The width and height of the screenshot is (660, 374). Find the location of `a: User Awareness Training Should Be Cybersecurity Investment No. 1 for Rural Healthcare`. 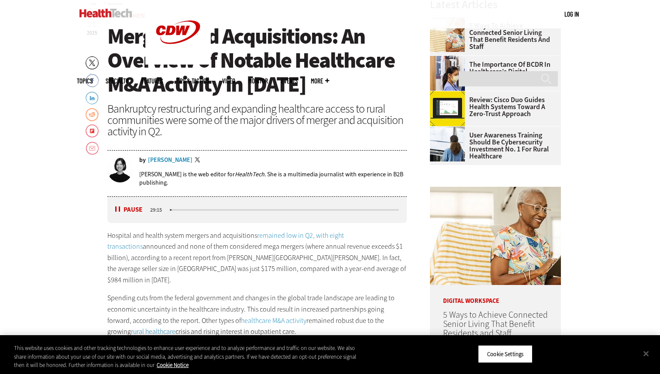

a: User Awareness Training Should Be Cybersecurity Investment No. 1 for Rural Healthcare is located at coordinates (493, 146).